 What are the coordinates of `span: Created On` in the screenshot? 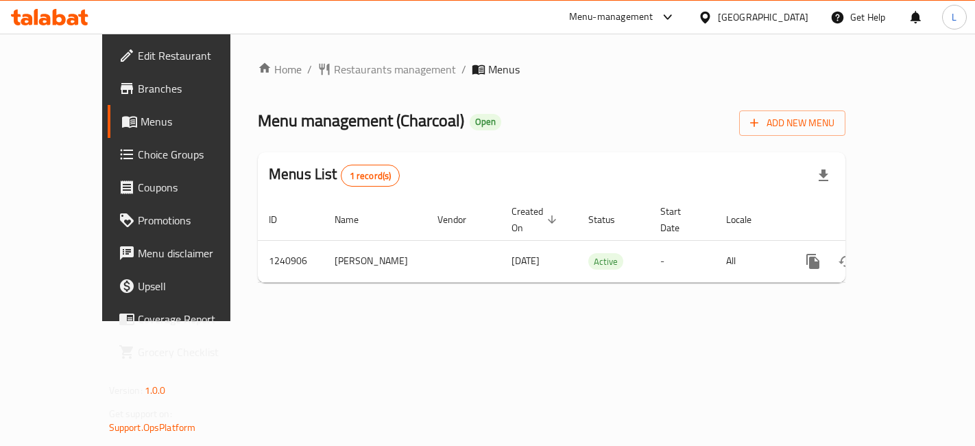 It's located at (536, 219).